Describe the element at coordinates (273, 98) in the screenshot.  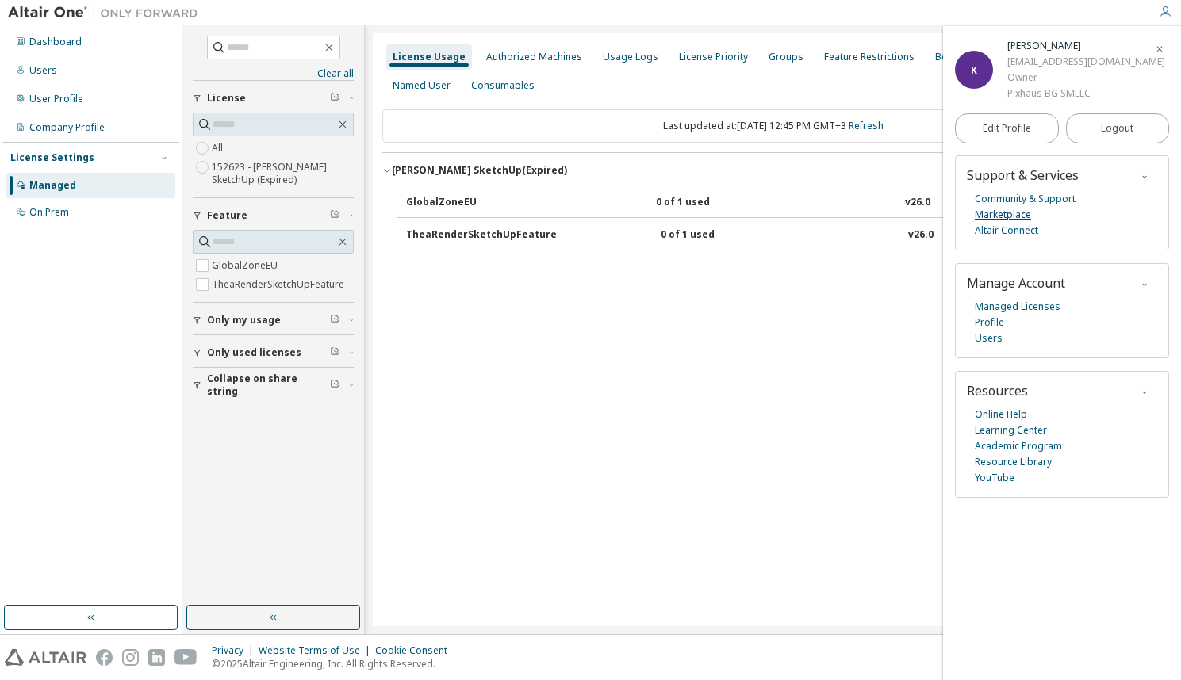
I see `button: License` at that location.